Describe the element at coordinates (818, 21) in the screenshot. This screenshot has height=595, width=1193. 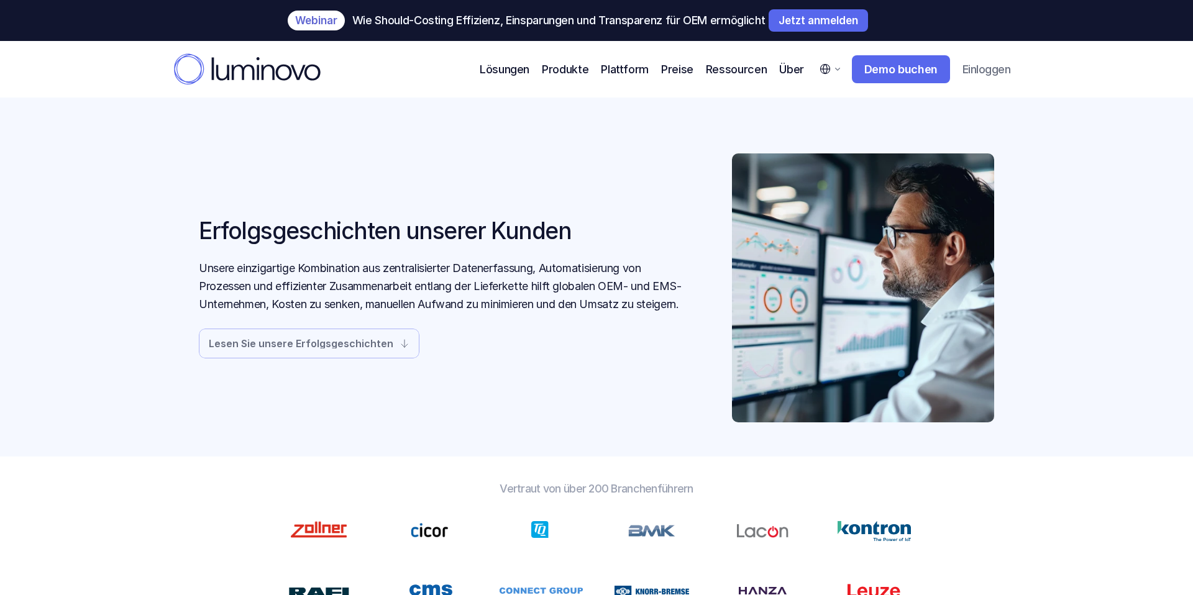
I see `p: Jetzt anmelden` at that location.